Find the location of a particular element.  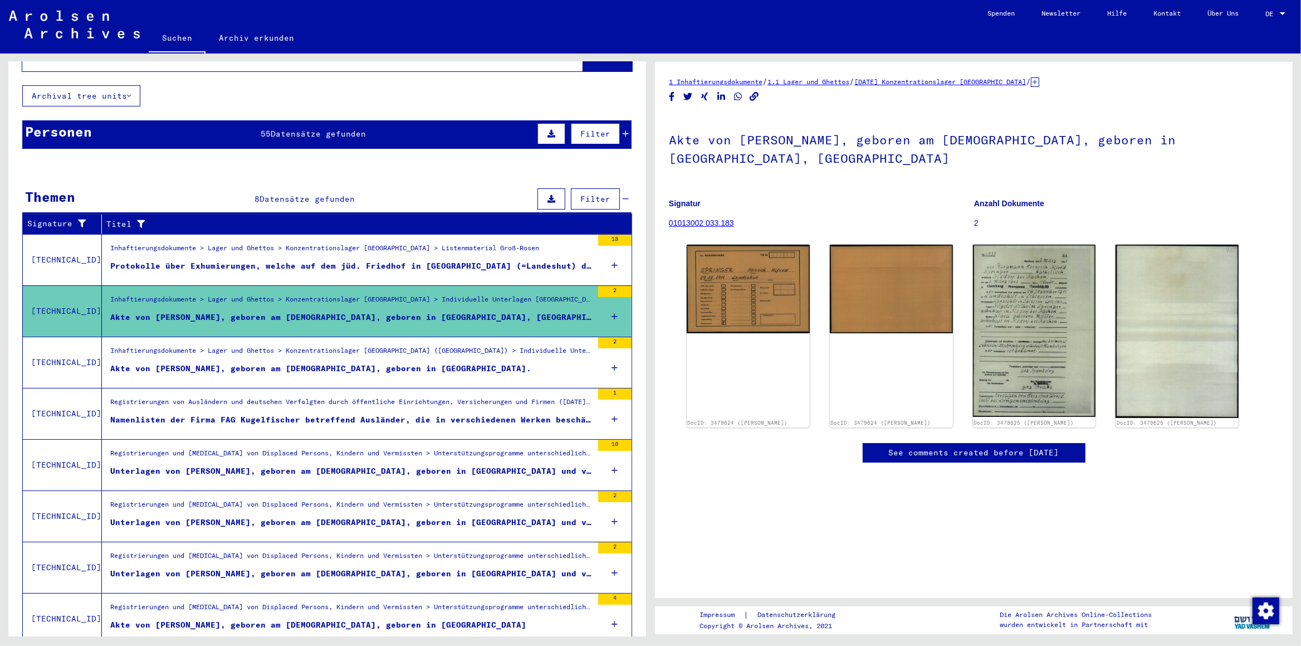

p: Copyright © Arolsen Archives, 2021 is located at coordinates (774, 626).